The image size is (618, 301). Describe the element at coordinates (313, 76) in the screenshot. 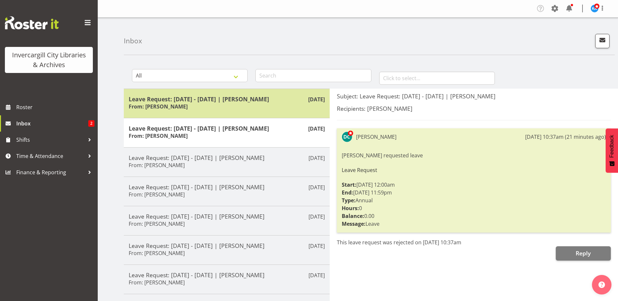

I see `input: Search` at that location.